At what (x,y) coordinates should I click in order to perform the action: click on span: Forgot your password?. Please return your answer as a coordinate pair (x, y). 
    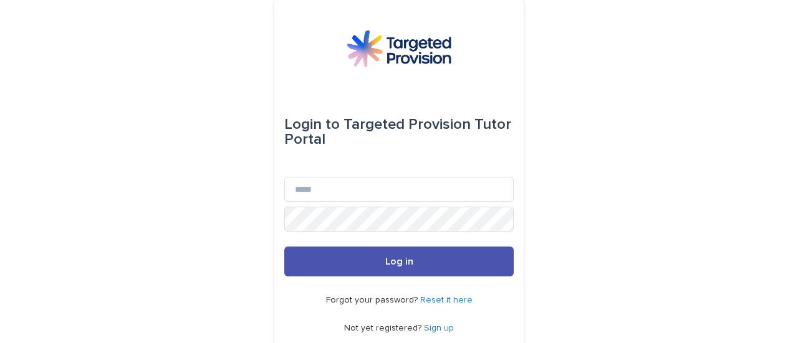
    Looking at the image, I should click on (373, 300).